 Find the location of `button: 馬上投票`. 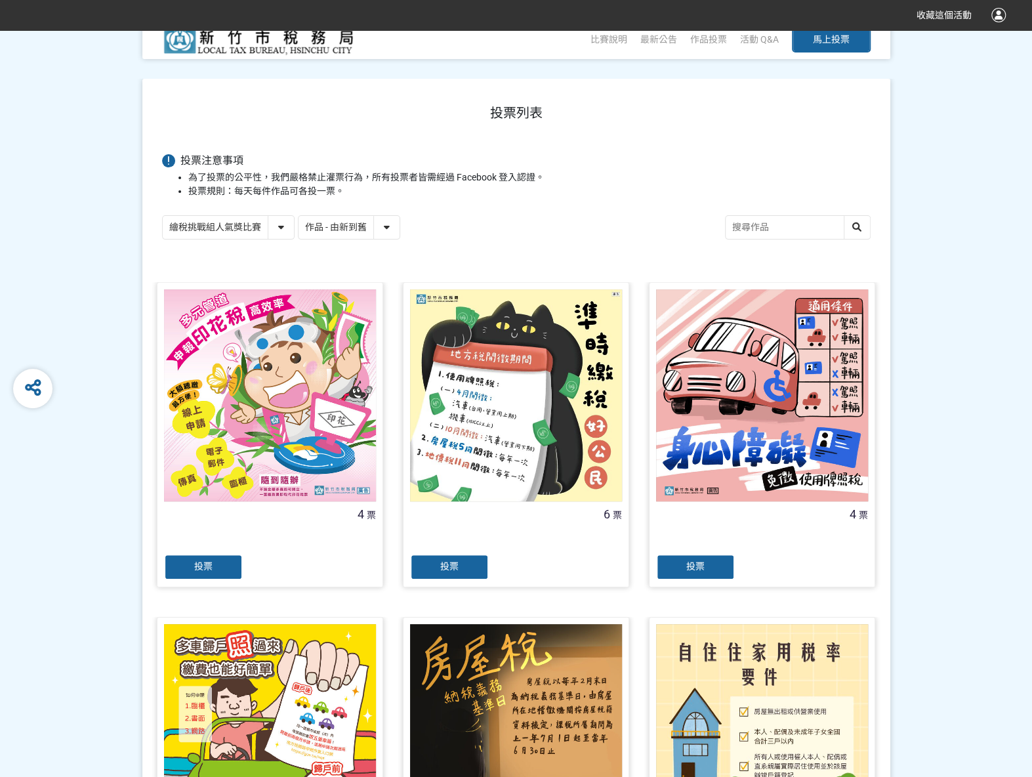

button: 馬上投票 is located at coordinates (831, 39).